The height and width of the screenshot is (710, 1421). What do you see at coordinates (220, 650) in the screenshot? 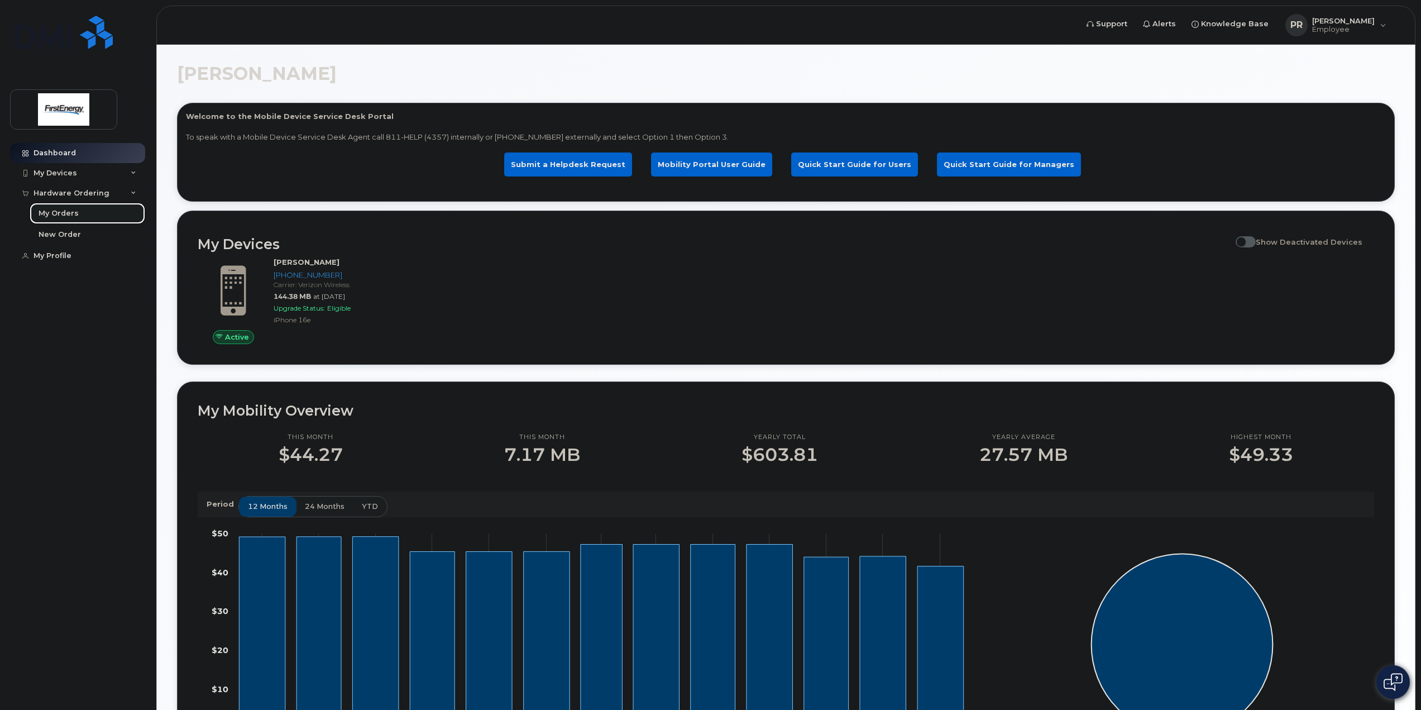
I see `tspan: $20` at bounding box center [220, 650].